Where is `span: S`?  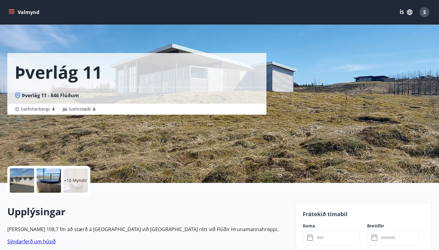
span: S is located at coordinates (424, 12).